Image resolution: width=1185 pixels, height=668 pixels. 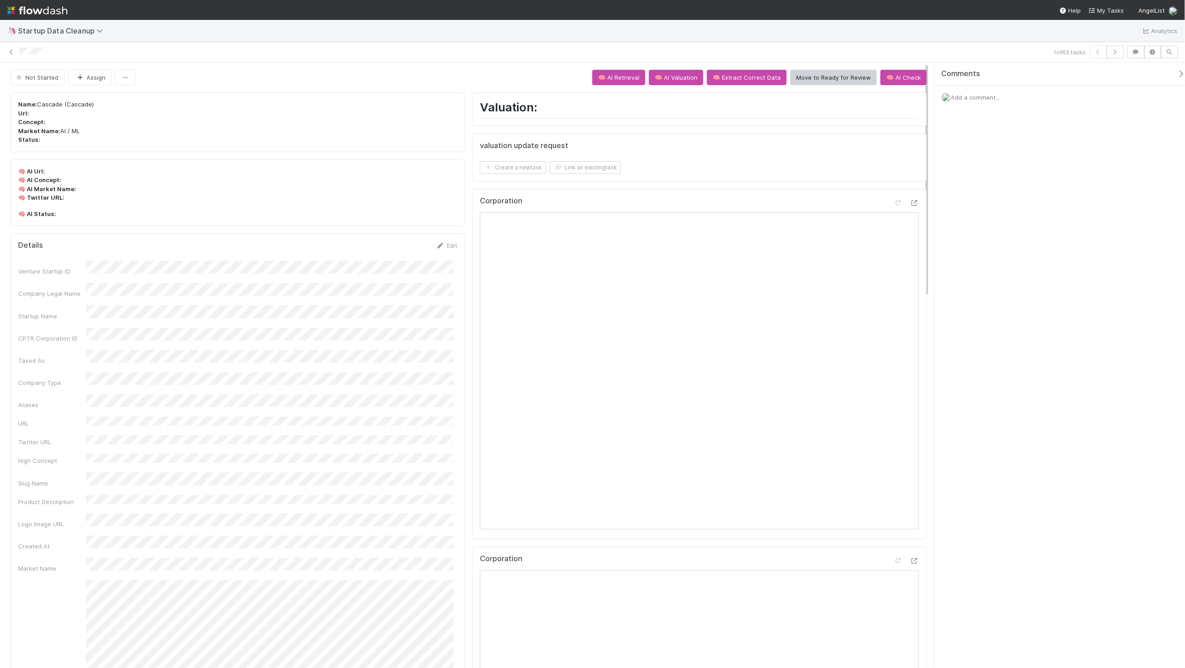 I want to click on span: Not Started, so click(x=36, y=77).